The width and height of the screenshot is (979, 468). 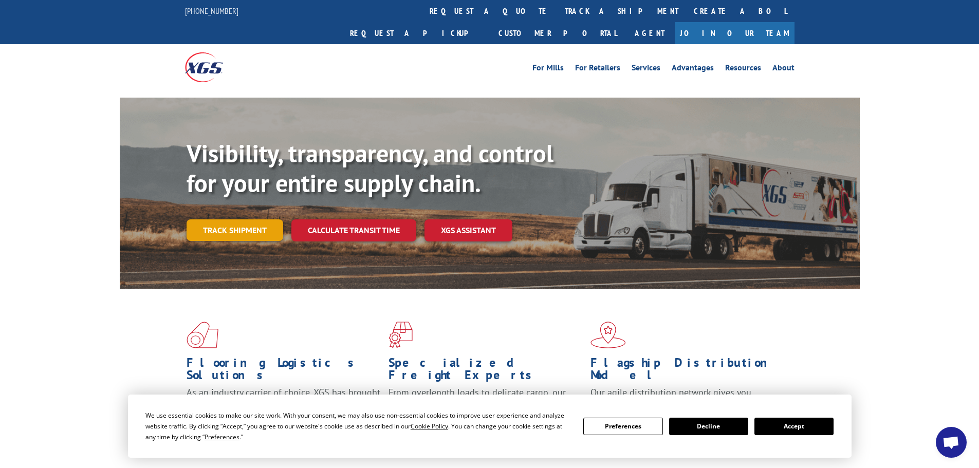 I want to click on img: xgs-icon-focused-on-flooring-red, so click(x=400, y=335).